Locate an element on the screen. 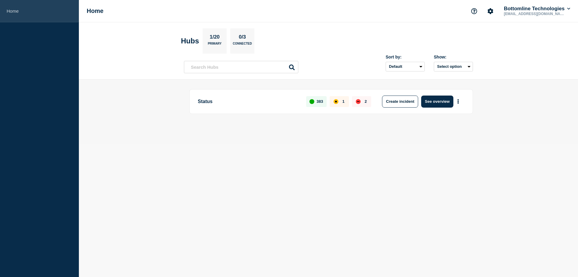 The width and height of the screenshot is (578, 277). button: More actions is located at coordinates (458, 101).